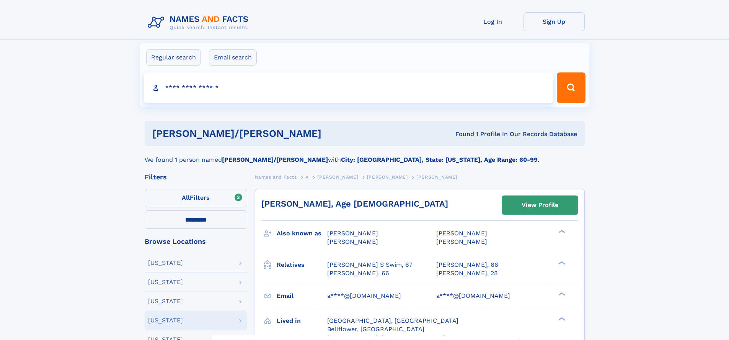 The image size is (729, 340). Describe the element at coordinates (233, 57) in the screenshot. I see `label: Email search` at that location.